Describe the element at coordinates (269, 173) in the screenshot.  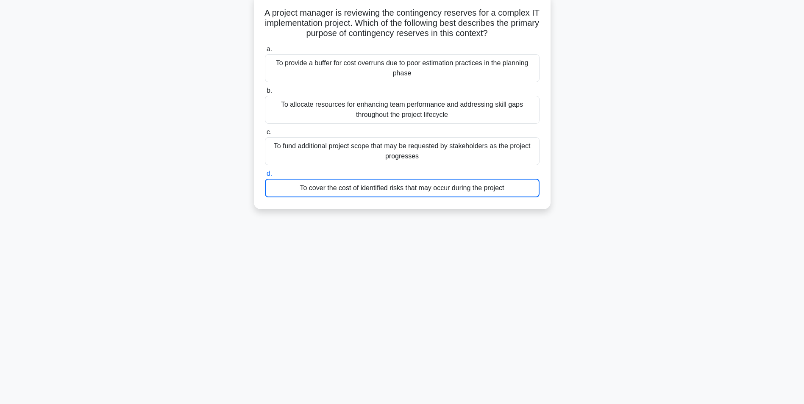
I see `span: d.` at that location.